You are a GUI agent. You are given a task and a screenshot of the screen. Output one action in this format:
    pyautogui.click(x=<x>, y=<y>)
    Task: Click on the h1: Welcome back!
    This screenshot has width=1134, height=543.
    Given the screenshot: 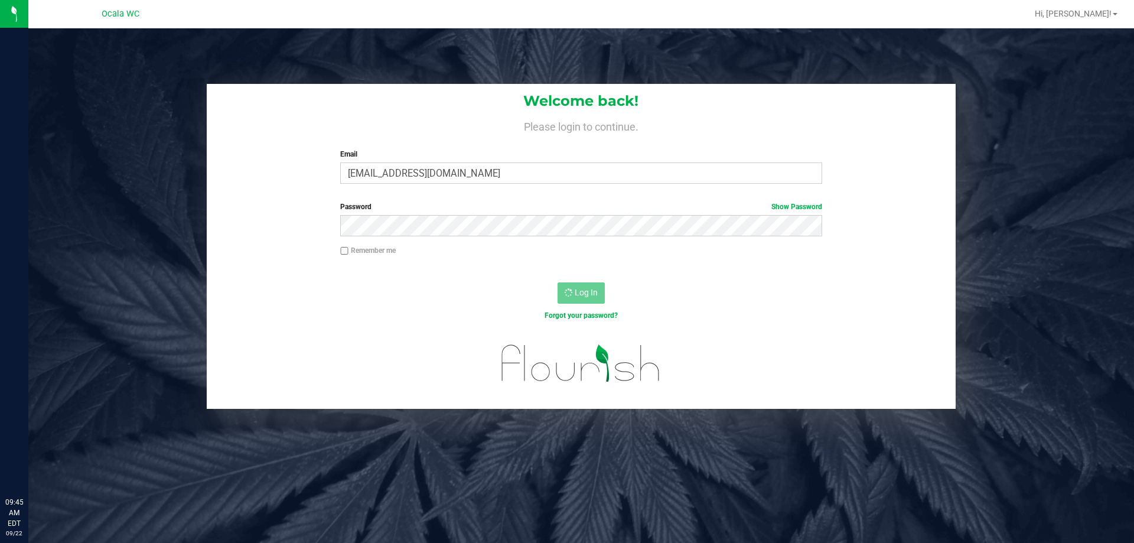 What is the action you would take?
    pyautogui.click(x=581, y=101)
    